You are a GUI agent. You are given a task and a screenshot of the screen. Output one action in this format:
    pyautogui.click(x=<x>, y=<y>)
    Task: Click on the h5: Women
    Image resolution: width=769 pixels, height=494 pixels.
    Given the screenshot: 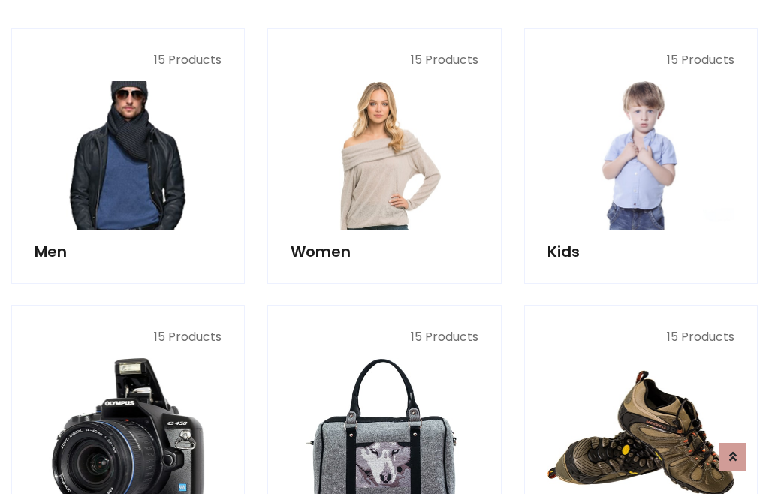 What is the action you would take?
    pyautogui.click(x=384, y=252)
    